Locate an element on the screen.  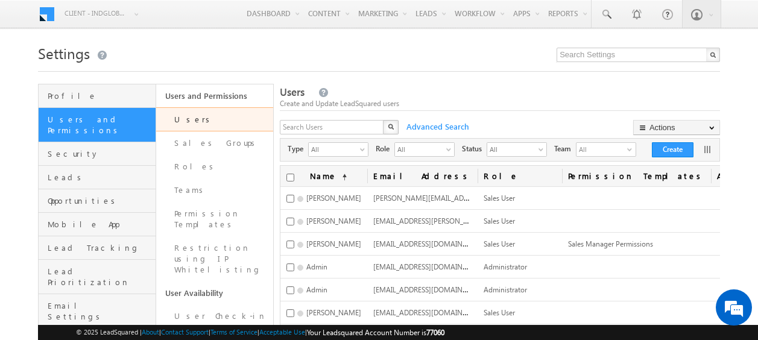
span: © 2025 LeadSquared | | | | | is located at coordinates (260, 332).